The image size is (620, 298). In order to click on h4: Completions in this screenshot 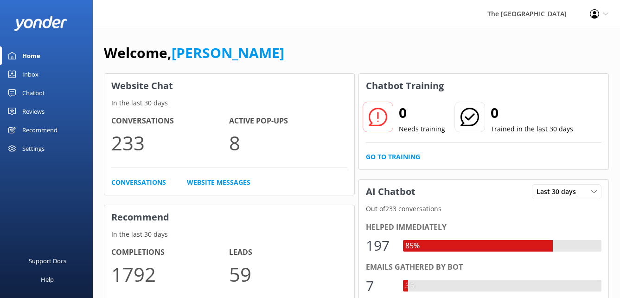, I will do `click(170, 252)`.